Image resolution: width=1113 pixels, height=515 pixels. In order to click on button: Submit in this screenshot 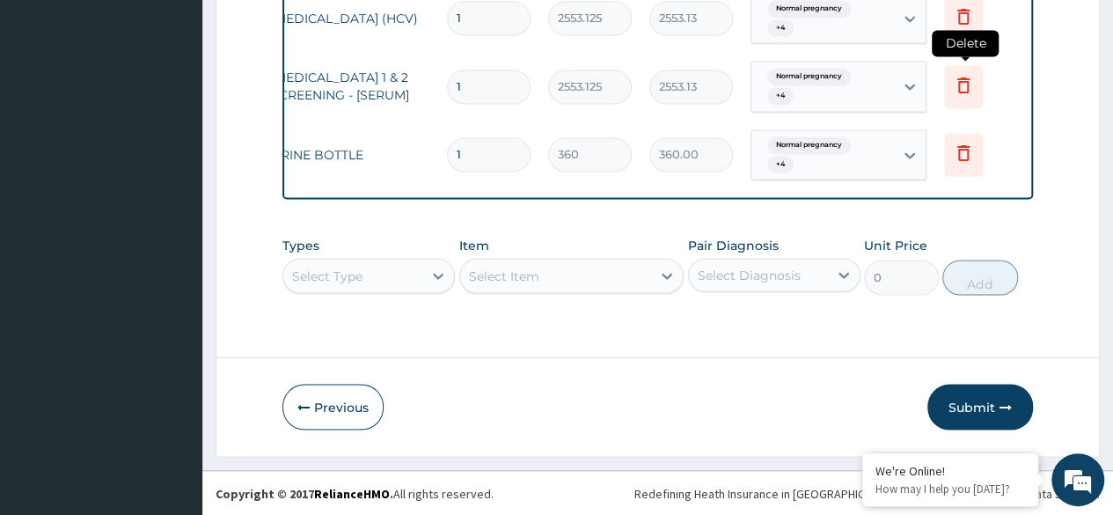, I will do `click(981, 407)`.